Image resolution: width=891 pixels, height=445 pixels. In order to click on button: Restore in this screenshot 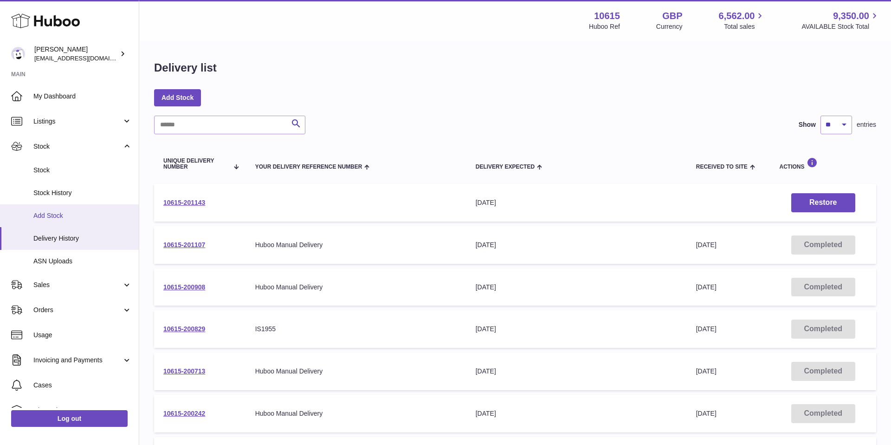, I will do `click(823, 202)`.